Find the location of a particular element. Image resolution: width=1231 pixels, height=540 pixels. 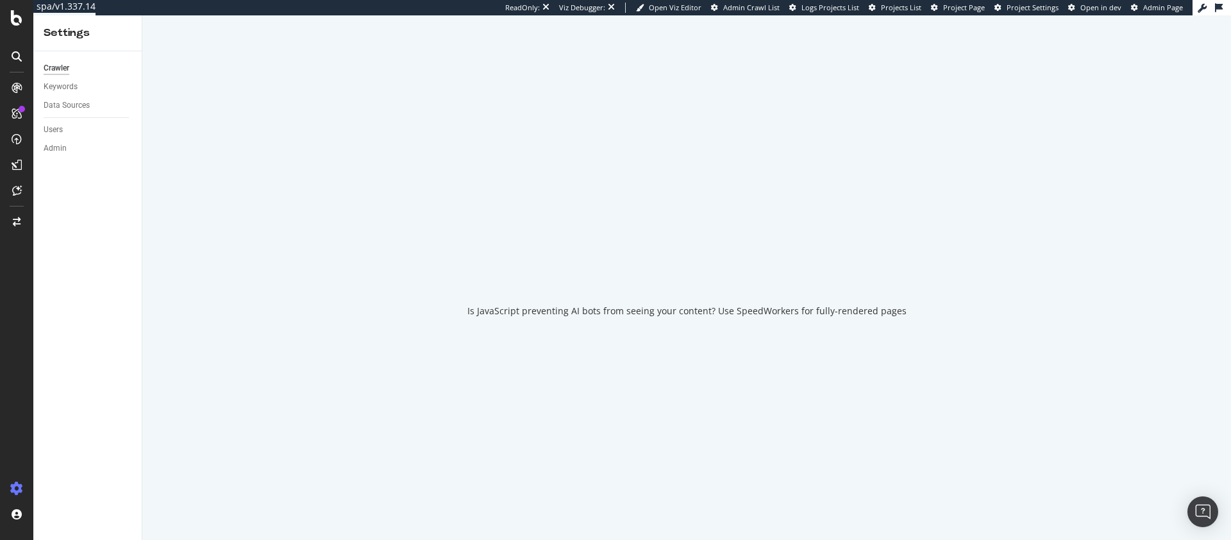

div: animation is located at coordinates (687, 261).